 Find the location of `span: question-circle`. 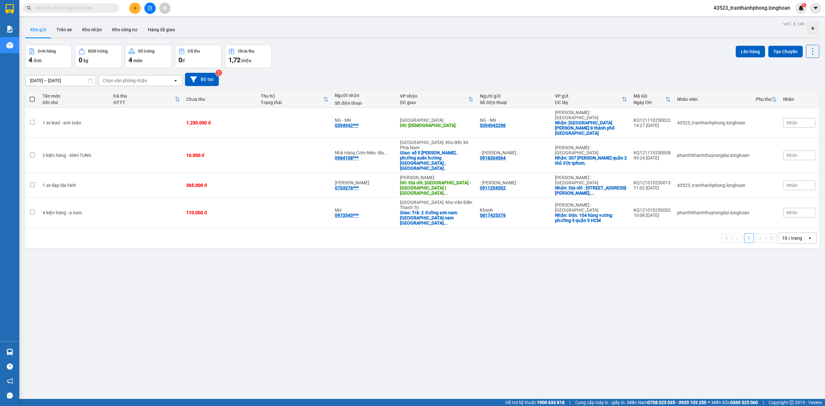

span: question-circle is located at coordinates (10, 366).